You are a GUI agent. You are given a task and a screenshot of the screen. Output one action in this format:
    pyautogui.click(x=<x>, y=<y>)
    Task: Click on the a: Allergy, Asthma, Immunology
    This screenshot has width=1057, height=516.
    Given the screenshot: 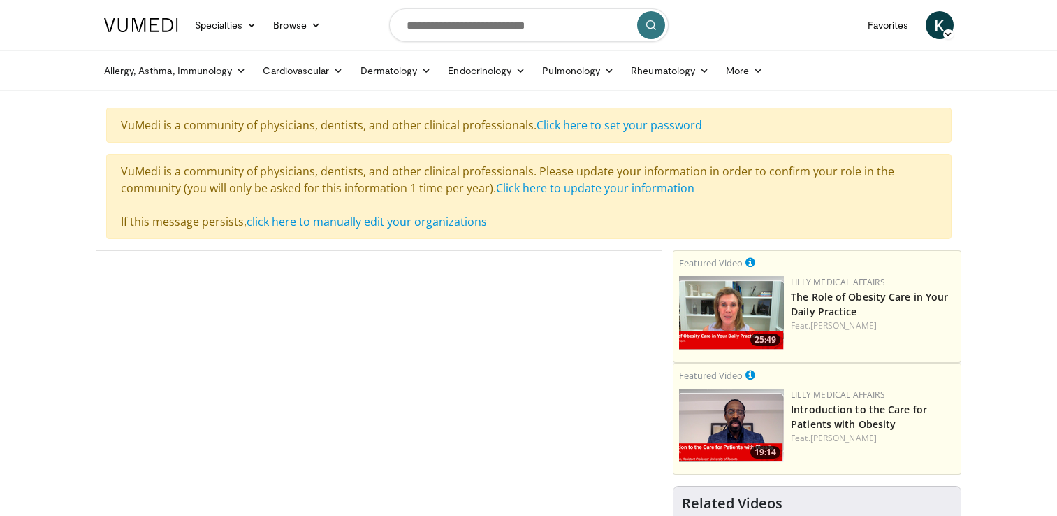 What is the action you would take?
    pyautogui.click(x=175, y=71)
    